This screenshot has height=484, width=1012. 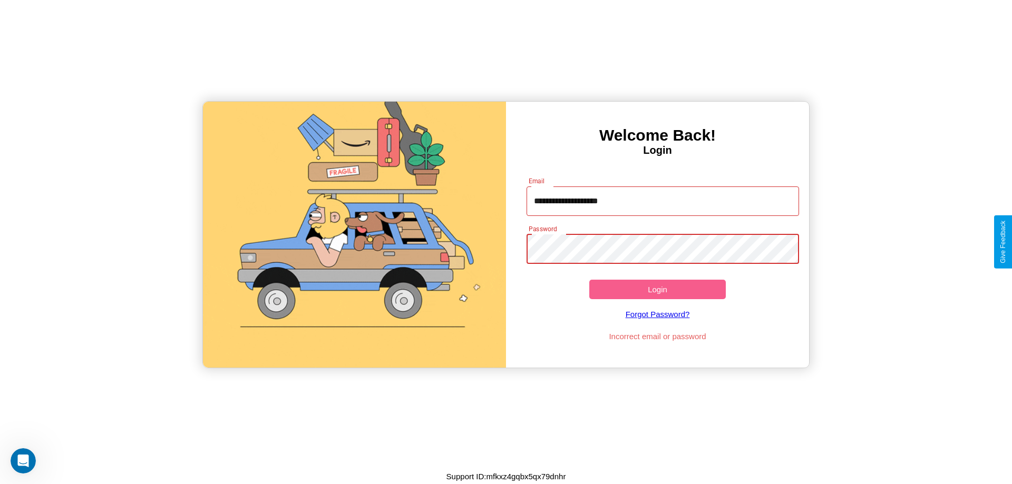 I want to click on label: Email, so click(x=537, y=181).